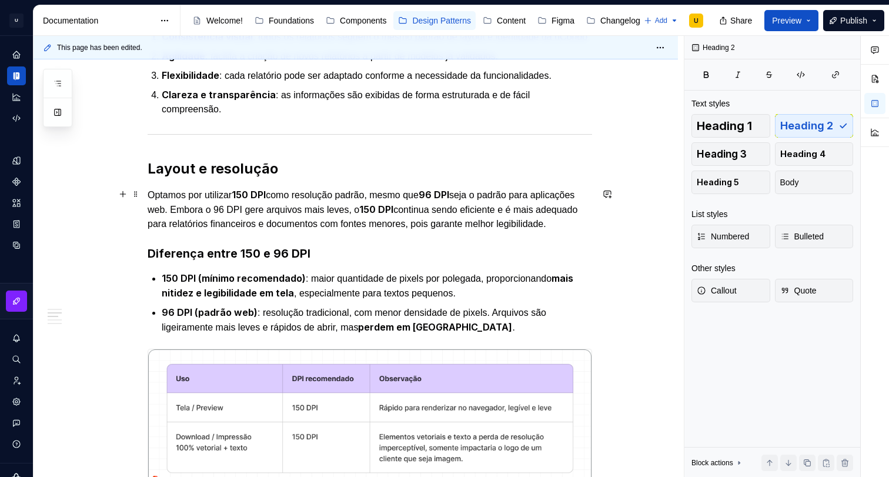  I want to click on div: Assets, so click(16, 203).